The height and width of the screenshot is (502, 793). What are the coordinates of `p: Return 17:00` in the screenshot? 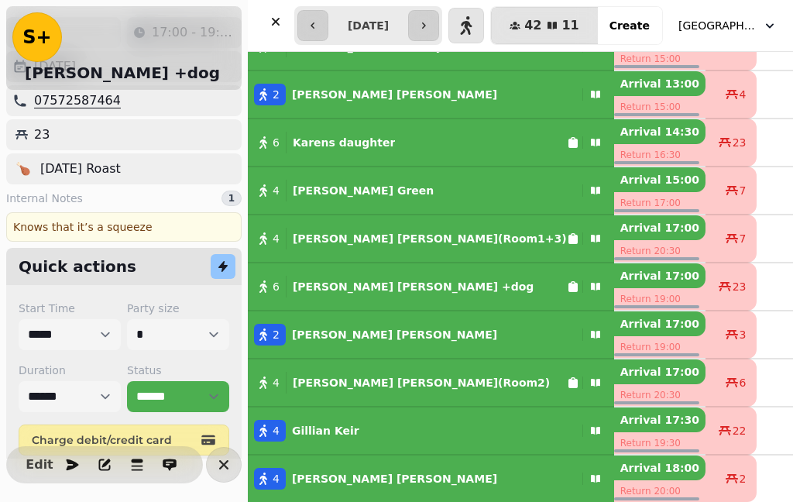 It's located at (660, 203).